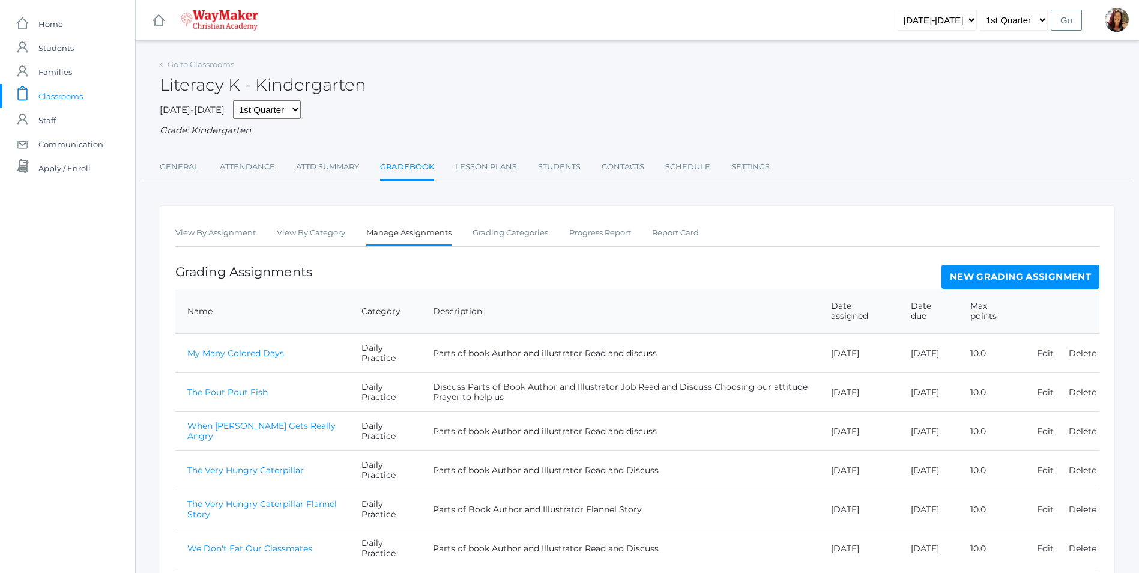 This screenshot has width=1139, height=573. Describe the element at coordinates (71, 144) in the screenshot. I see `span: Communication` at that location.